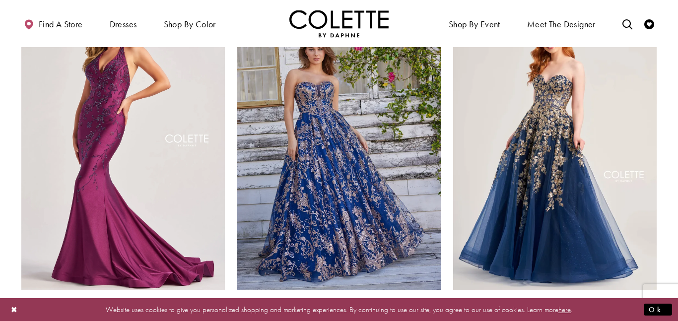  I want to click on button: Submit Dialog, so click(658, 309).